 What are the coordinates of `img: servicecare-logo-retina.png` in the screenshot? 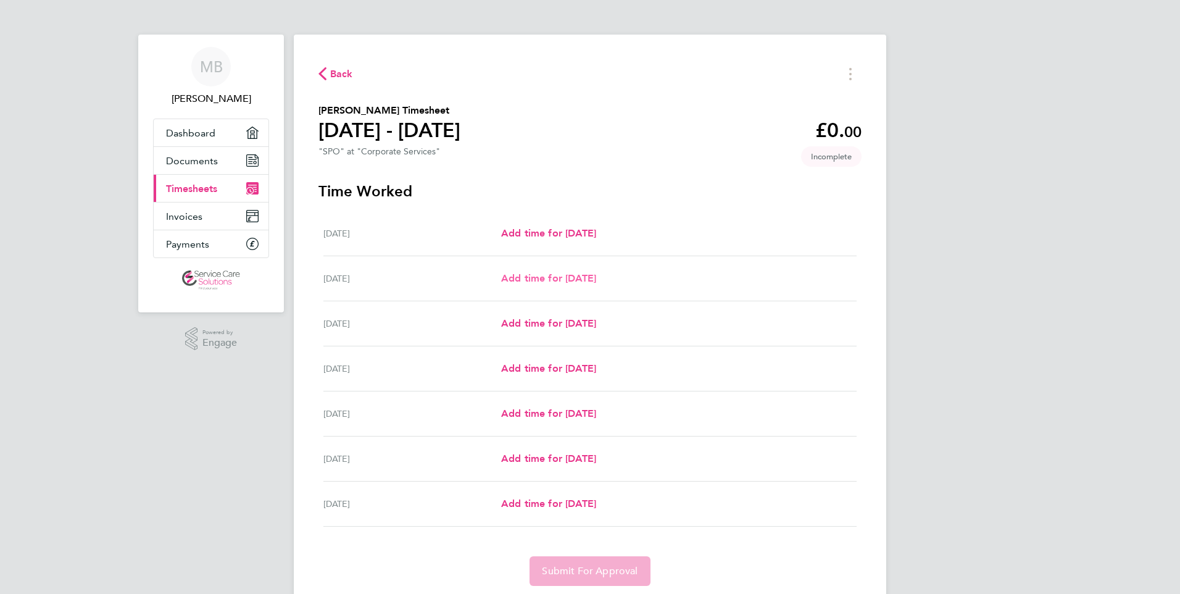 It's located at (211, 280).